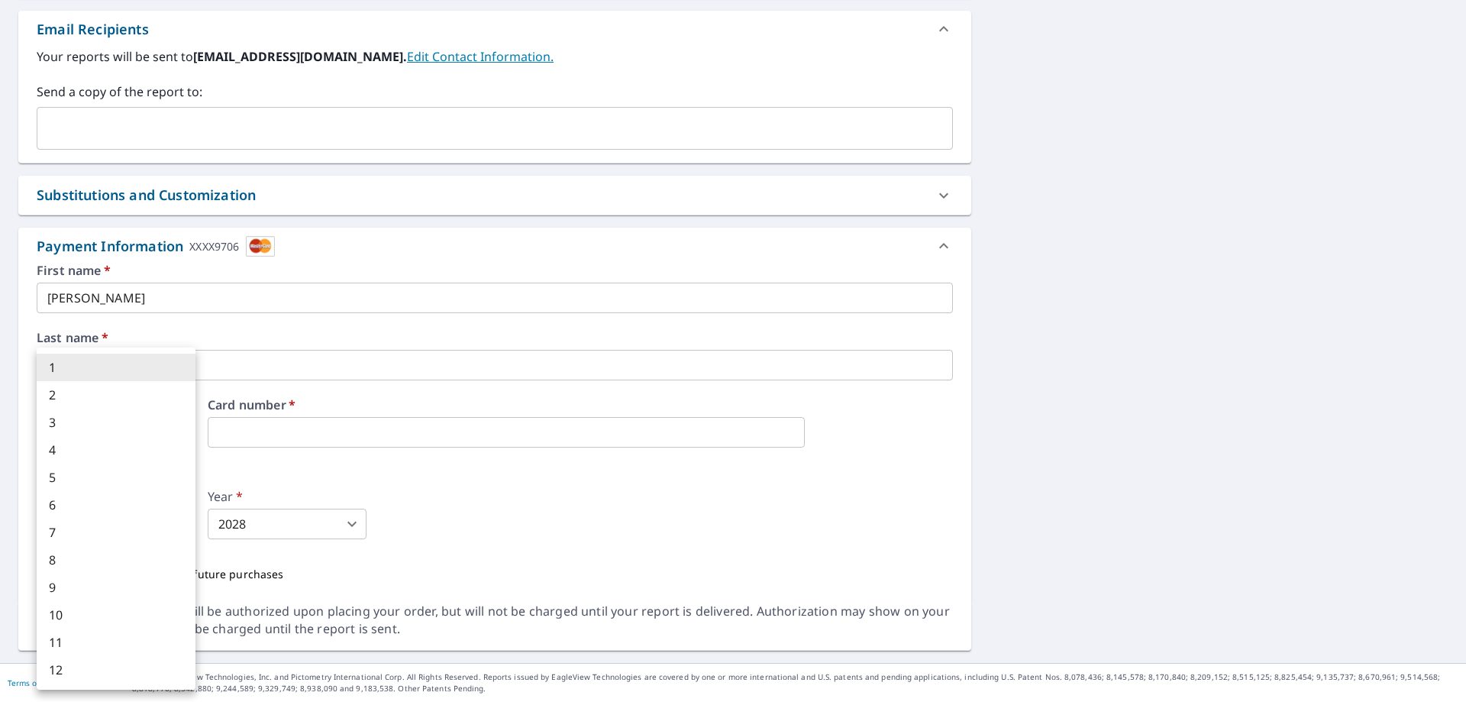 Image resolution: width=1466 pixels, height=702 pixels. Describe the element at coordinates (116, 615) in the screenshot. I see `li: 10` at that location.